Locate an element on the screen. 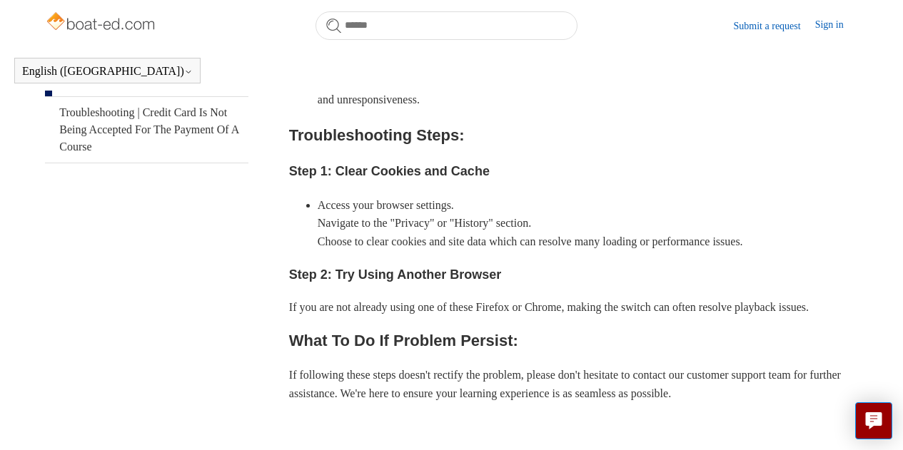 The width and height of the screenshot is (903, 450). h3: Step 2: Try Using Another Browser is located at coordinates (573, 275).